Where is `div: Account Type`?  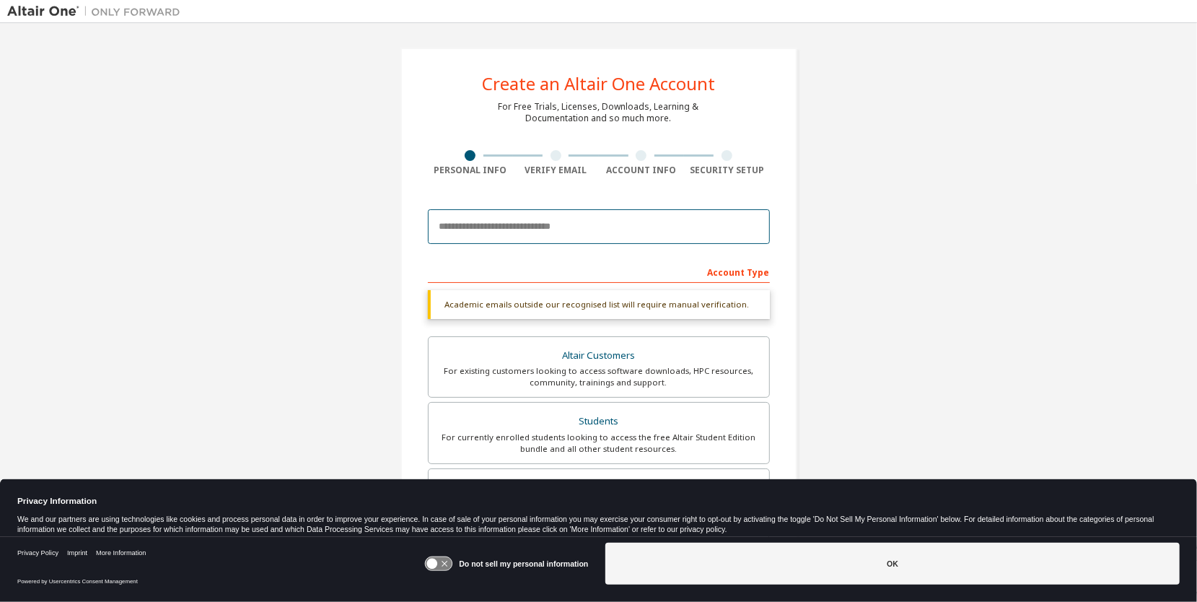 div: Account Type is located at coordinates (599, 271).